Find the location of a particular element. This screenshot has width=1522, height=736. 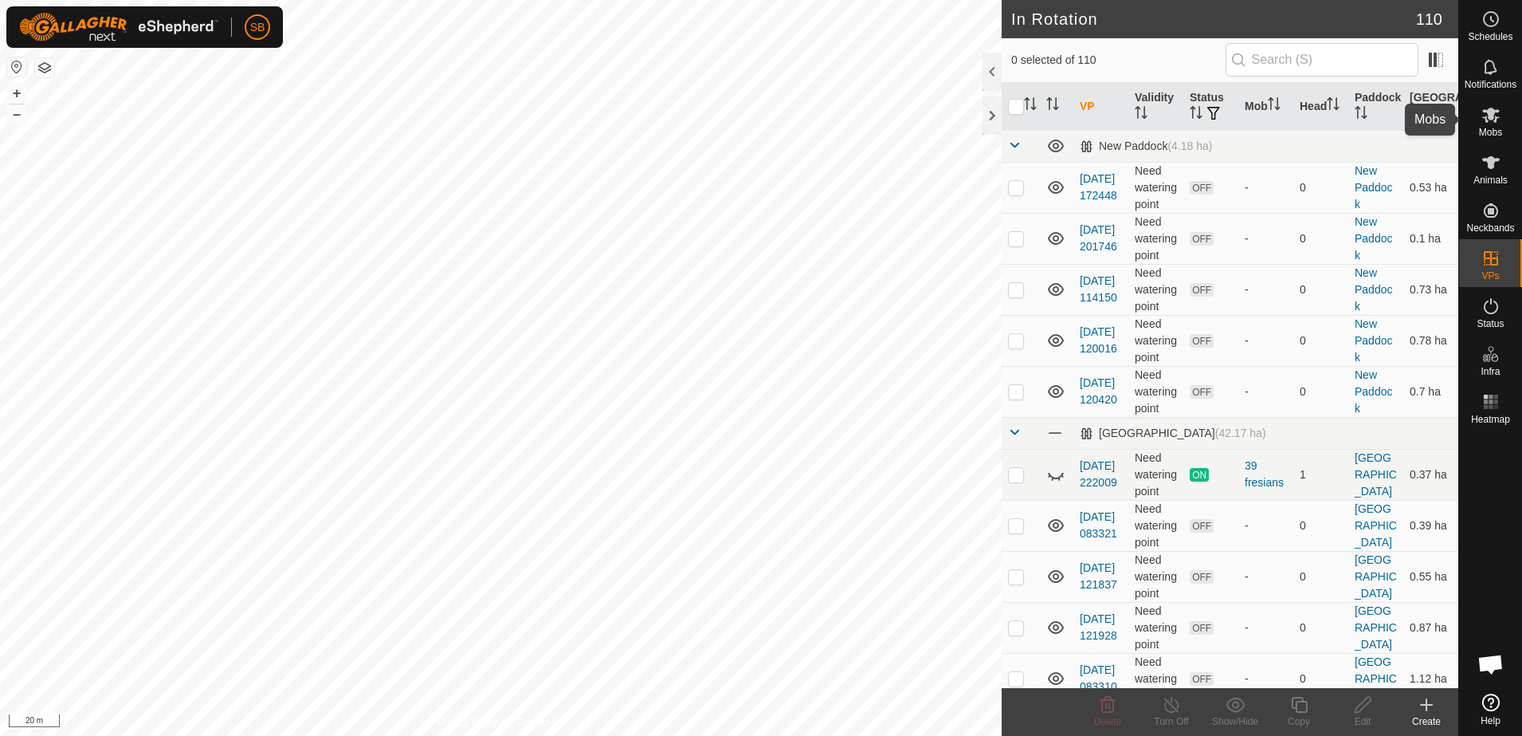

span: Schedules is located at coordinates (1490, 37).